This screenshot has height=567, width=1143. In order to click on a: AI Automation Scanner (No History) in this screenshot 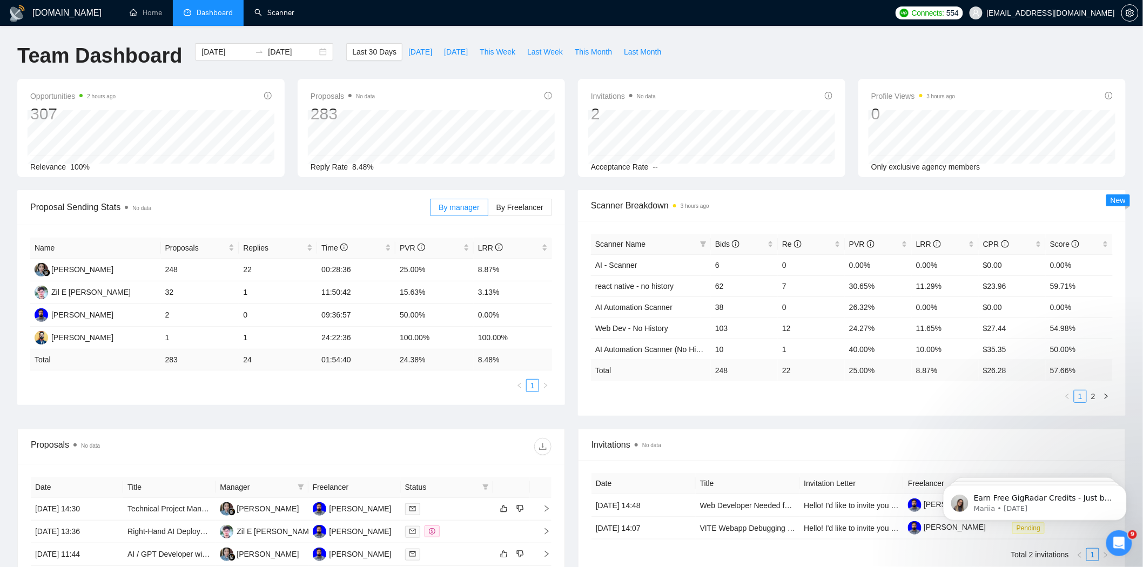, I will do `click(655, 349)`.